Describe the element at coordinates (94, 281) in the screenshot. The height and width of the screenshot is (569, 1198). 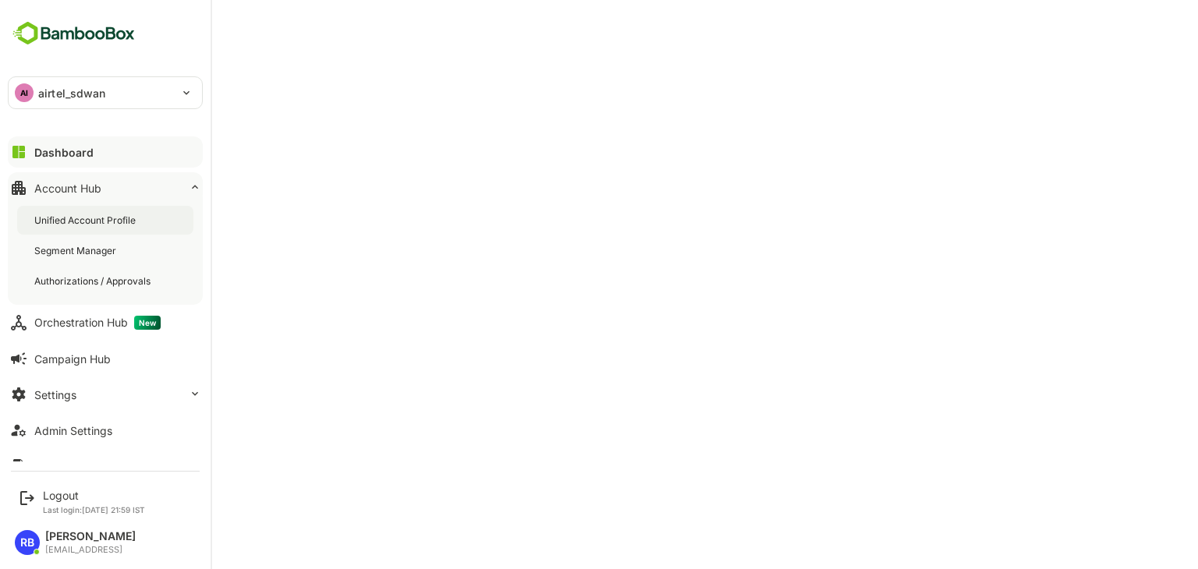
I see `div: Authorizations / Approvals` at that location.